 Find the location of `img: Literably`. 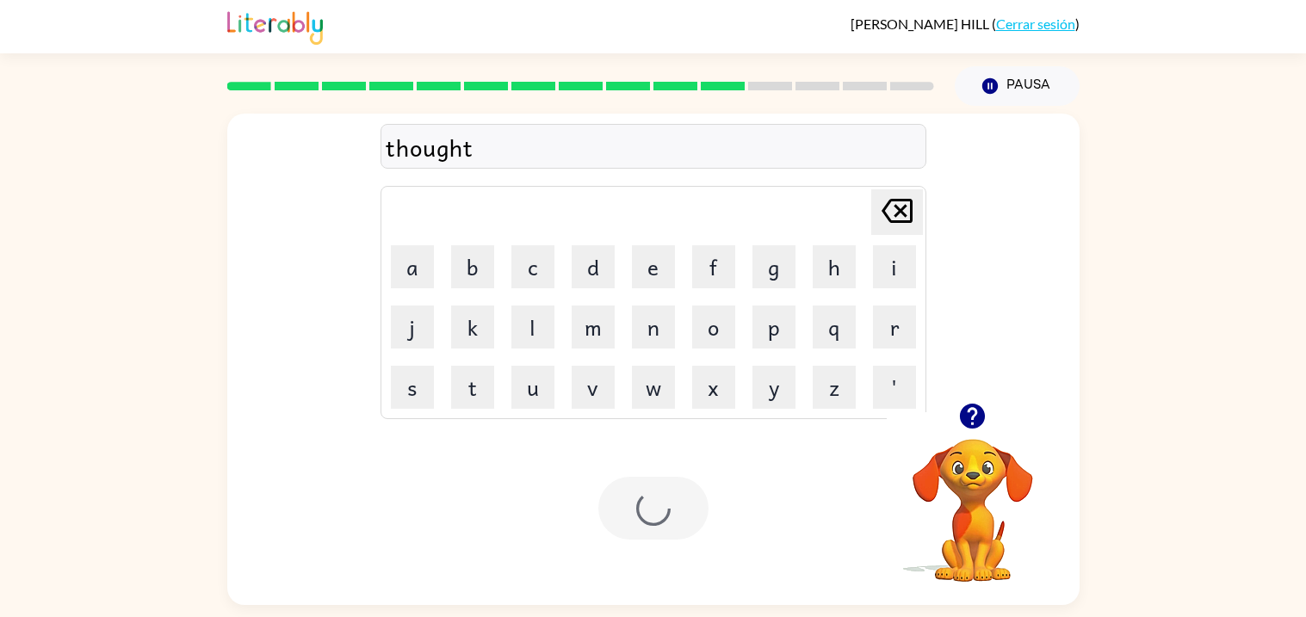

img: Literably is located at coordinates (275, 26).